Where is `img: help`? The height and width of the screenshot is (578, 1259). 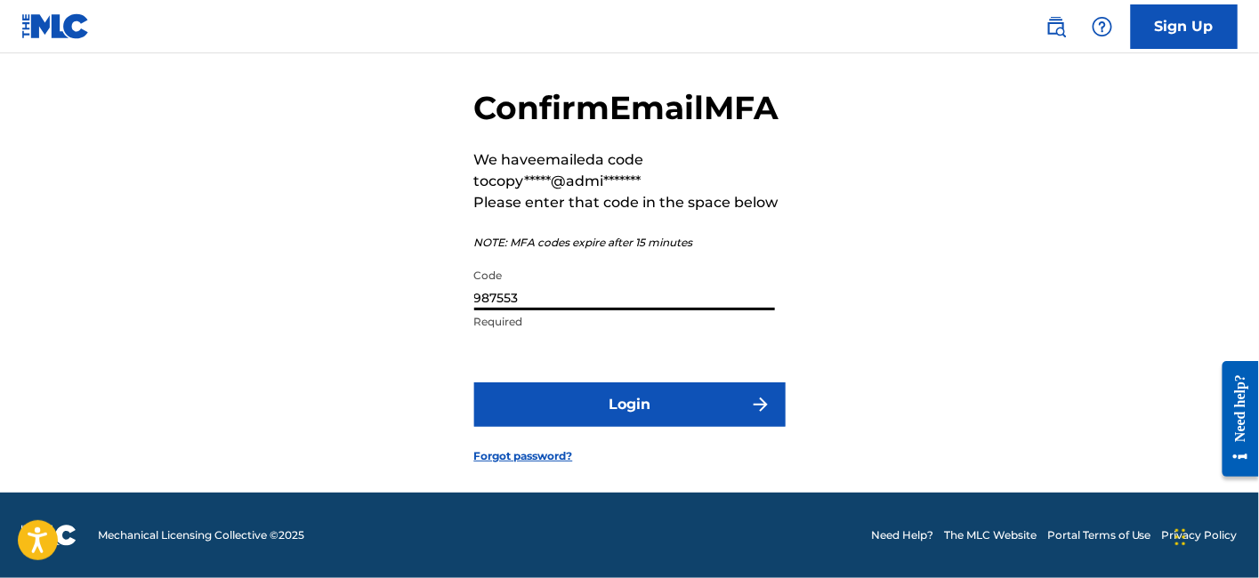
img: help is located at coordinates (1102, 27).